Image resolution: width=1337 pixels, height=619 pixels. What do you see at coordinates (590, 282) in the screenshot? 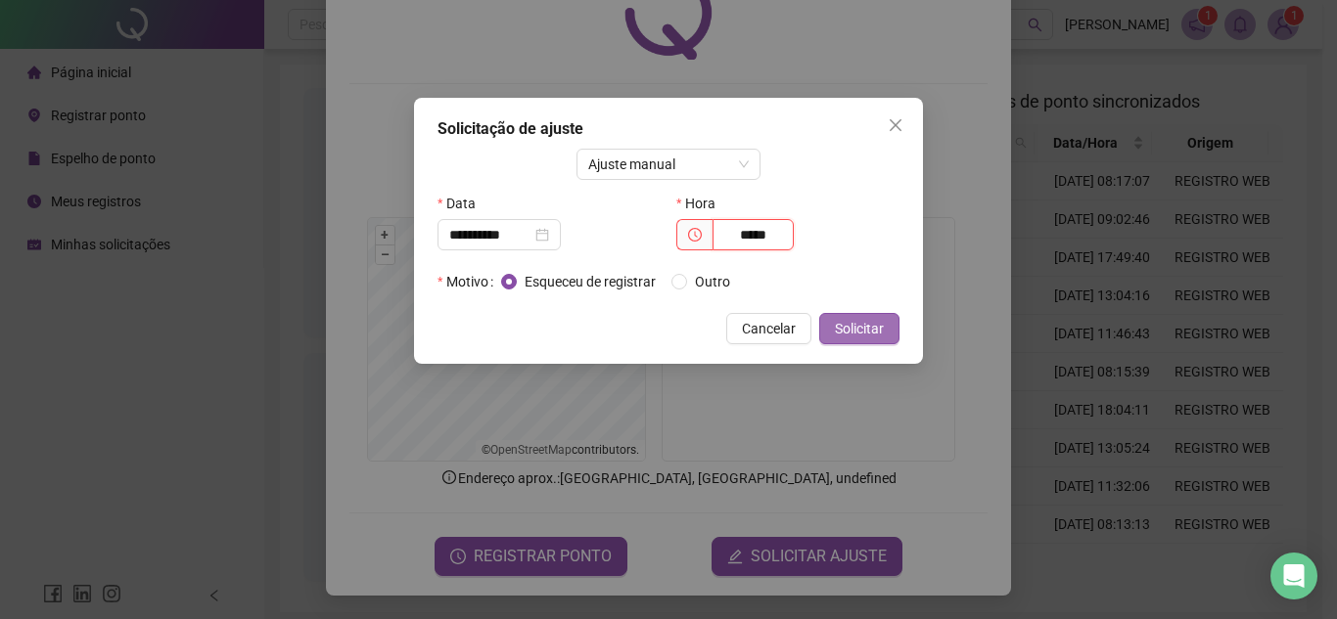
I see `span: Esqueceu de registrar` at bounding box center [590, 282].